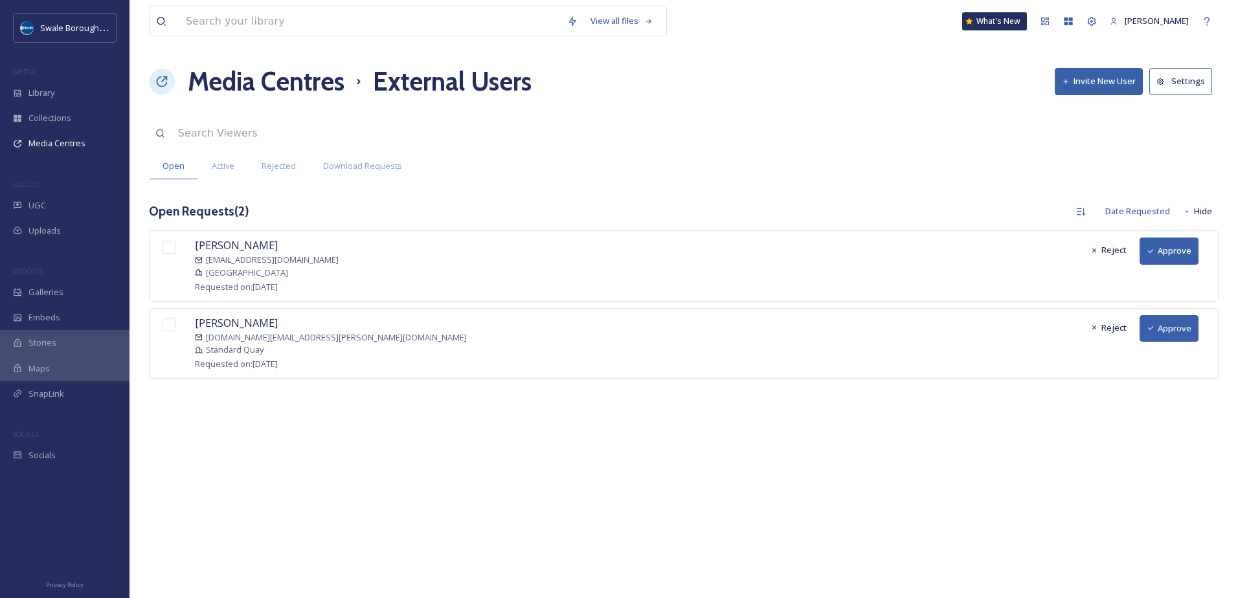 This screenshot has height=598, width=1238. What do you see at coordinates (28, 271) in the screenshot?
I see `span: WIDGETS` at bounding box center [28, 271].